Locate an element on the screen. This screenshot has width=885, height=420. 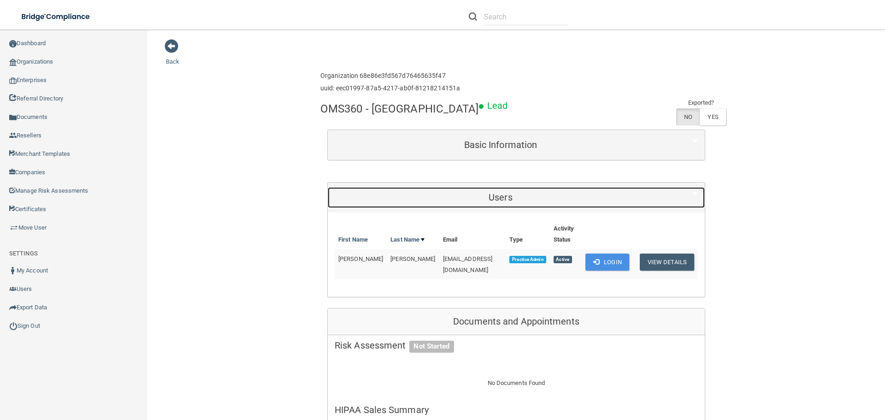
span: Active is located at coordinates (563, 260).